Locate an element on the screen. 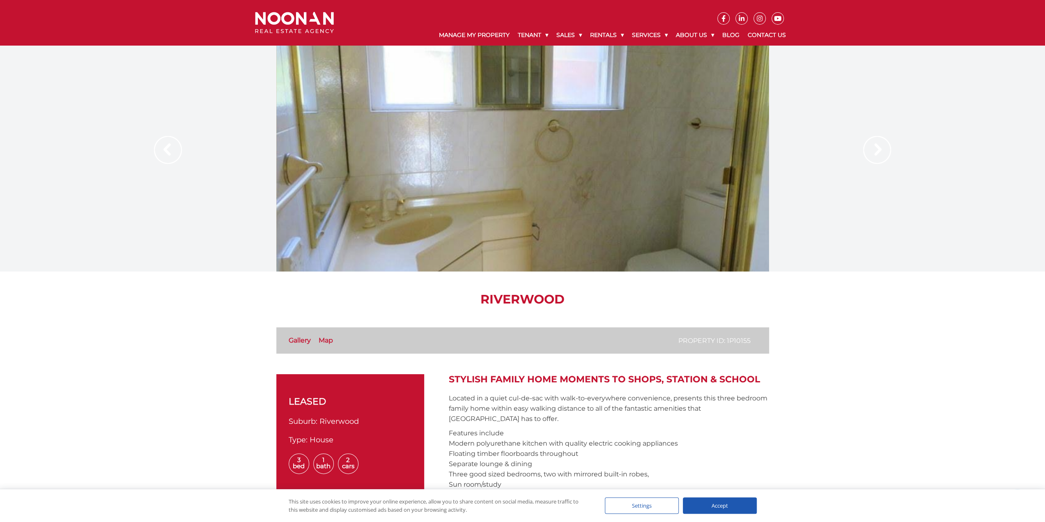  span: Type: is located at coordinates (298, 440).